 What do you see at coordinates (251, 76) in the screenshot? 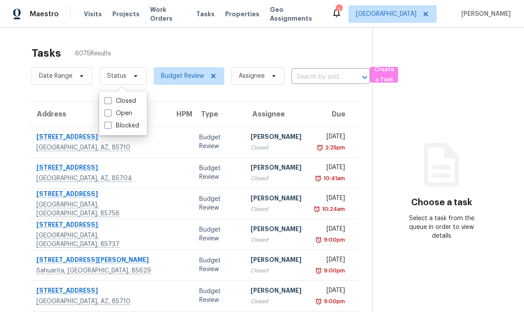
I see `span: Assignee` at bounding box center [251, 76].